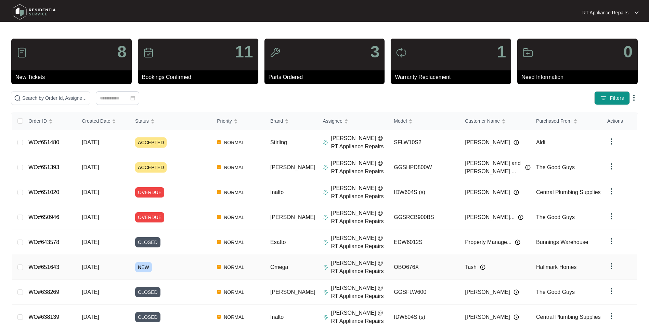 Image resolution: width=649 pixels, height=326 pixels. What do you see at coordinates (44, 267) in the screenshot?
I see `a: WO#651643` at bounding box center [44, 267].